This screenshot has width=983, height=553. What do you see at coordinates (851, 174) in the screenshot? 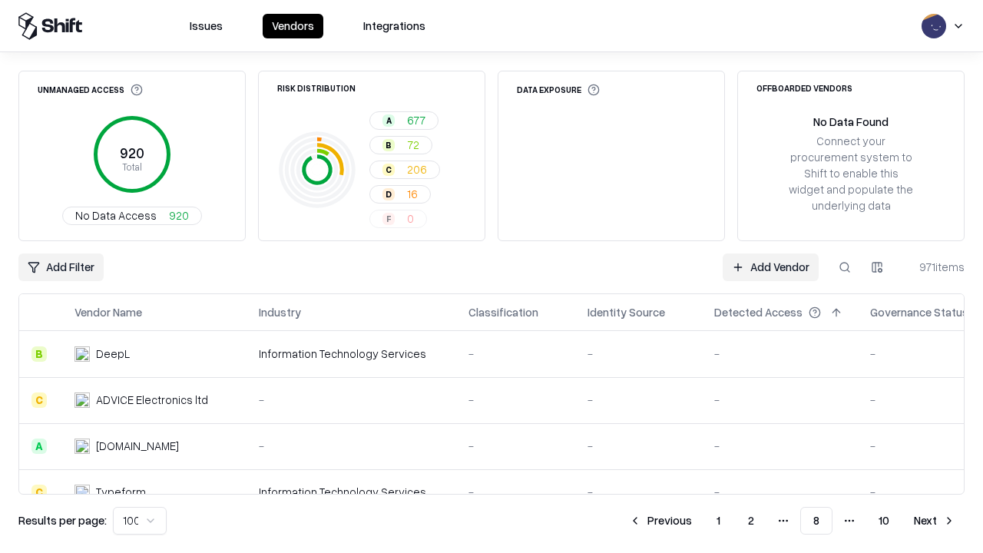
I see `div: Connect your procurement system to Shift to enable this widget and populate the underlying data` at bounding box center [851, 174].